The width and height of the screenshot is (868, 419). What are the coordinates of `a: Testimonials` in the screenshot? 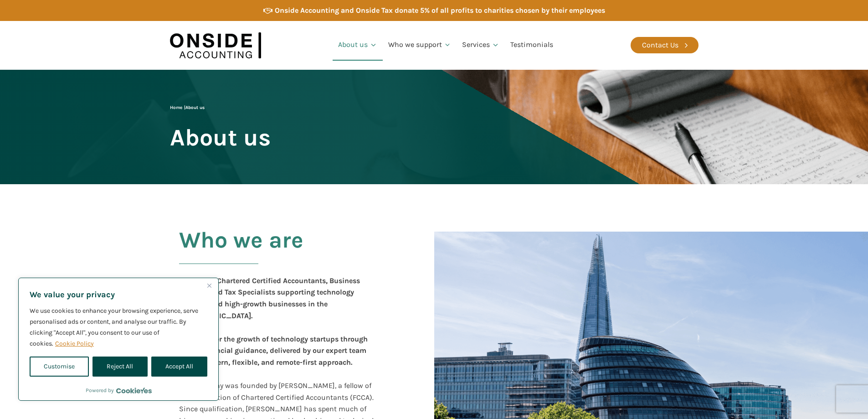 It's located at (532, 45).